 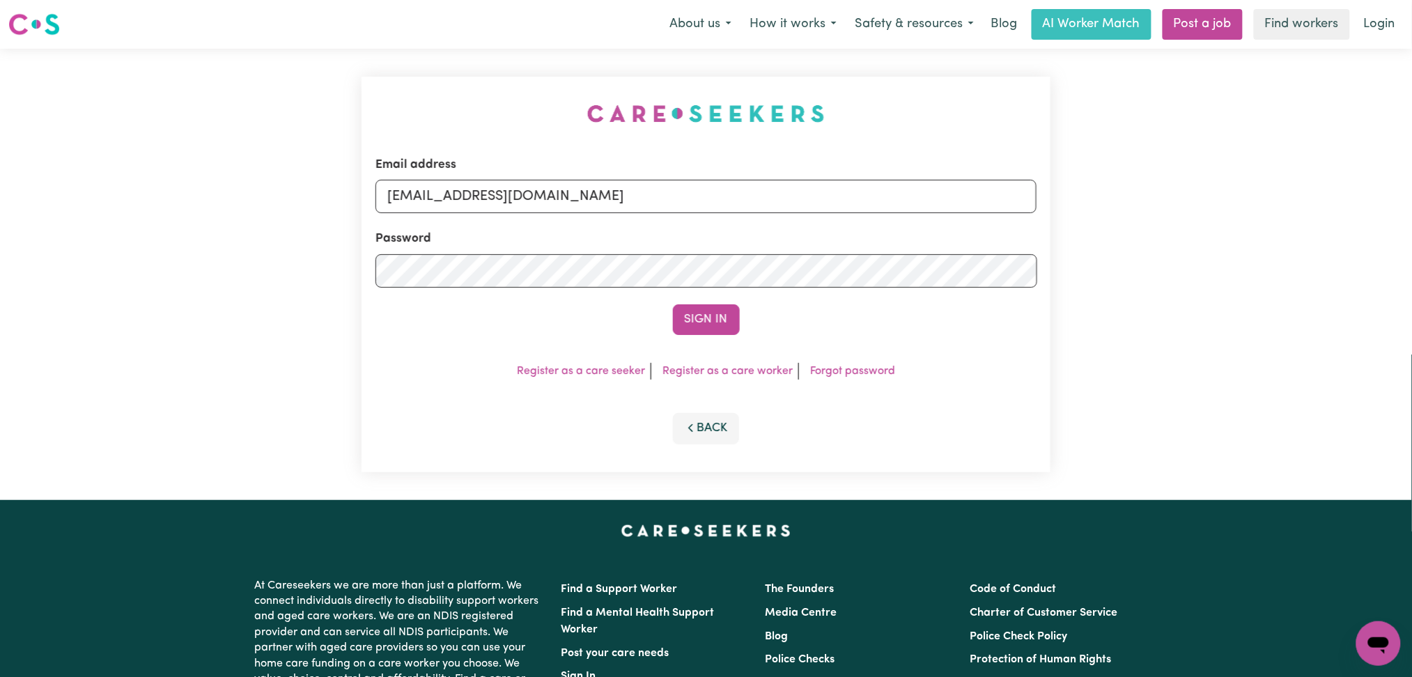 What do you see at coordinates (706, 196) in the screenshot?
I see `input: Email address` at bounding box center [706, 196].